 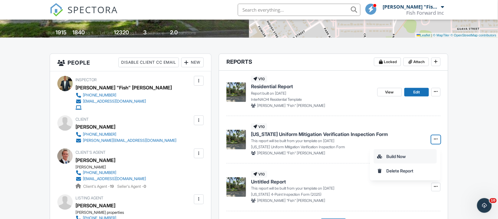 I want to click on a: Leaflet, so click(x=423, y=35).